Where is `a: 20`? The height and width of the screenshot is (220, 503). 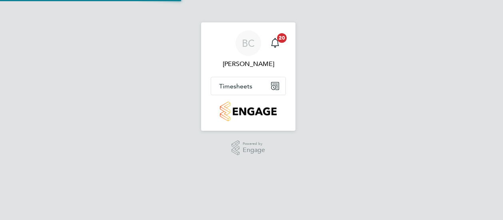
a: 20 is located at coordinates (275, 43).